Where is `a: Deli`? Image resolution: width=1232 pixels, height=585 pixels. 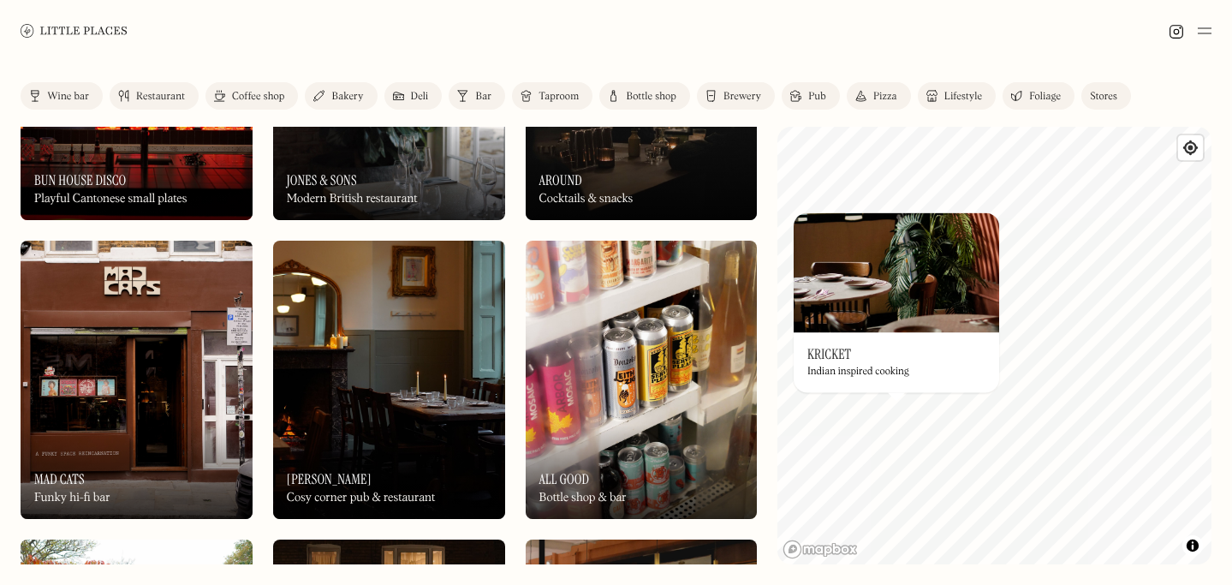
a: Deli is located at coordinates (413, 96).